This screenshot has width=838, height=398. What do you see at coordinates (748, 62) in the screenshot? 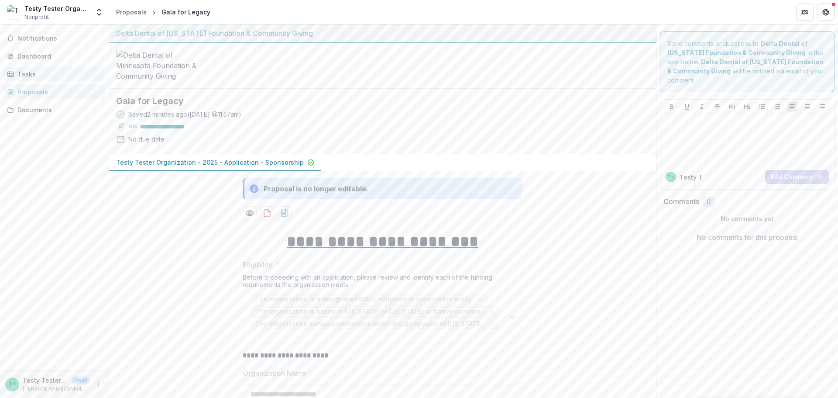
I see `div: Send comments or questions to in the box below. will be notified via email of your comment.` at bounding box center [748, 62].